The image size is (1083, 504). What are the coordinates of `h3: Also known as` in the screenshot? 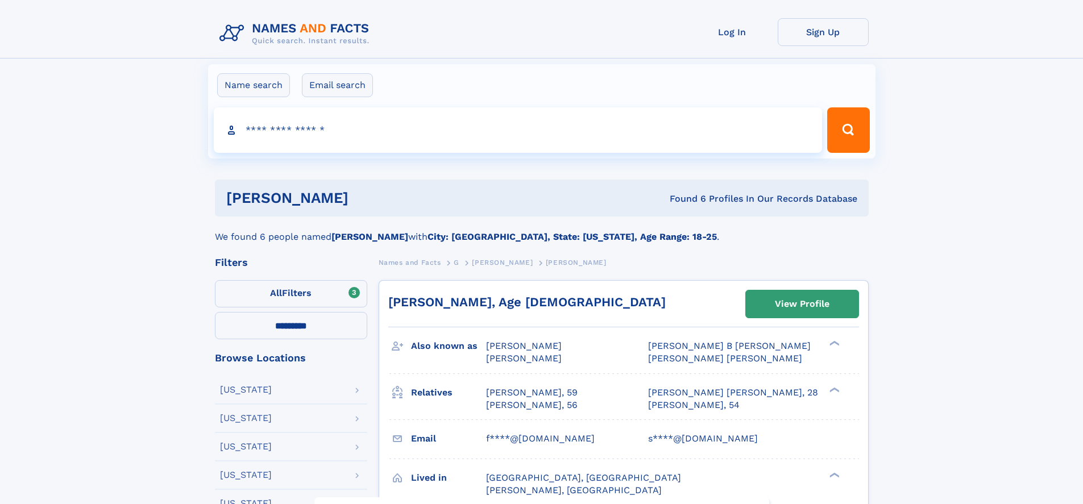 It's located at (449, 346).